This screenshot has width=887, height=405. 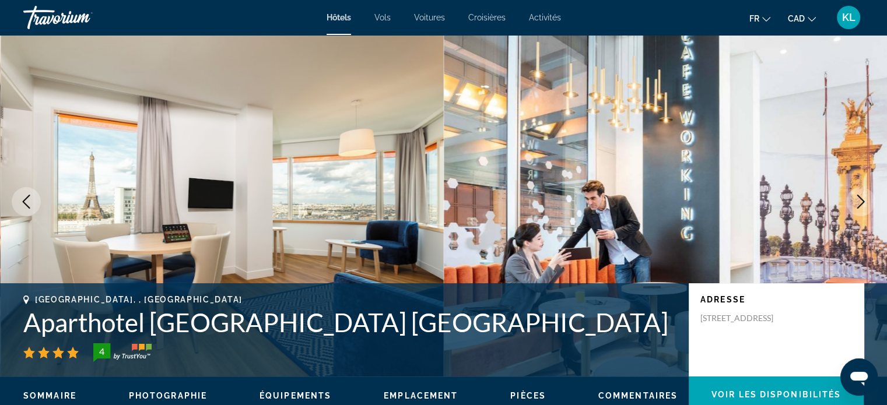 I want to click on button: Previous image, so click(x=26, y=202).